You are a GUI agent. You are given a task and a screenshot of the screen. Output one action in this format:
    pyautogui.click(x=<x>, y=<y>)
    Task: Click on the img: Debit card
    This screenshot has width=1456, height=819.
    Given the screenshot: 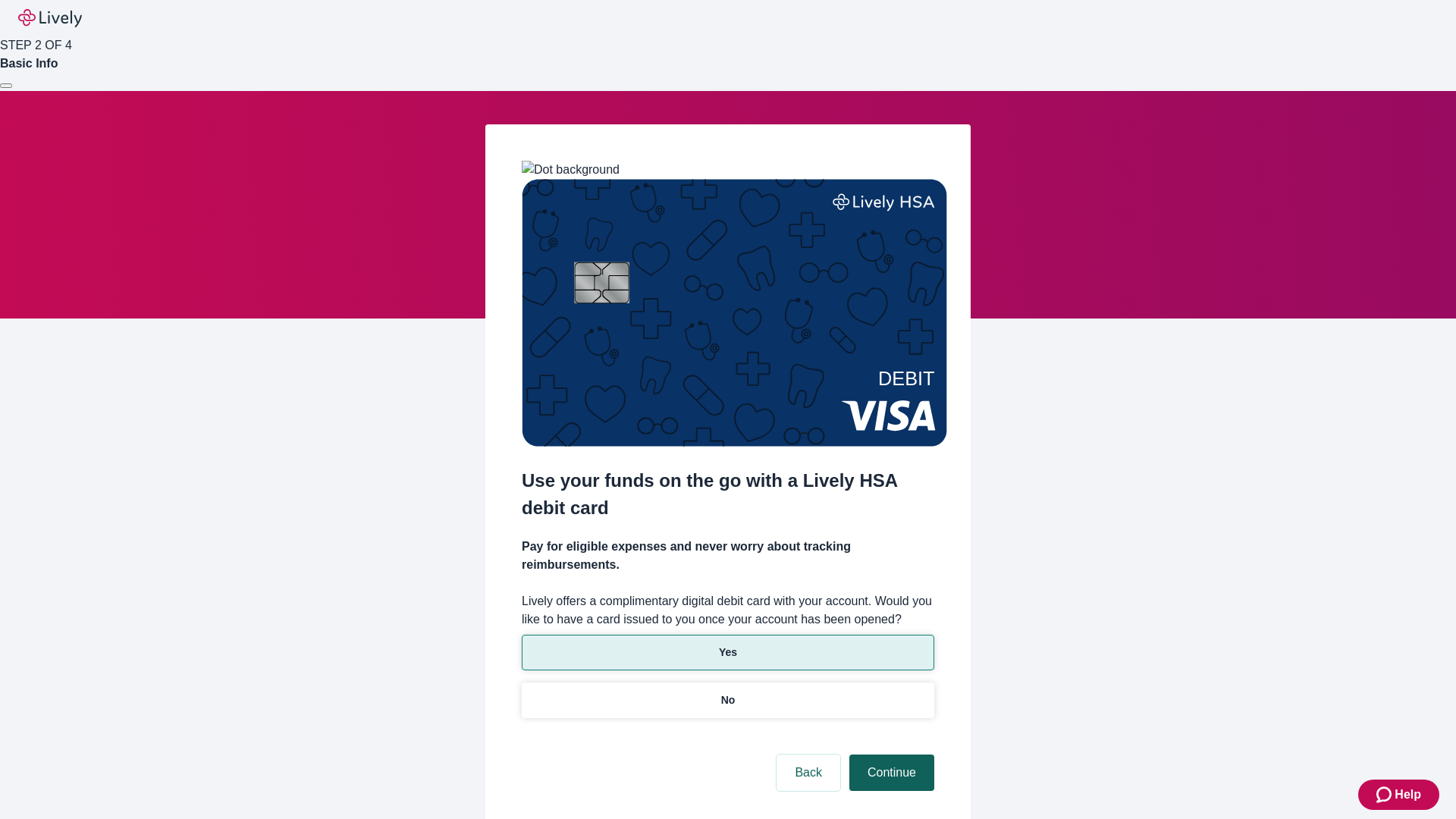 What is the action you would take?
    pyautogui.click(x=734, y=312)
    